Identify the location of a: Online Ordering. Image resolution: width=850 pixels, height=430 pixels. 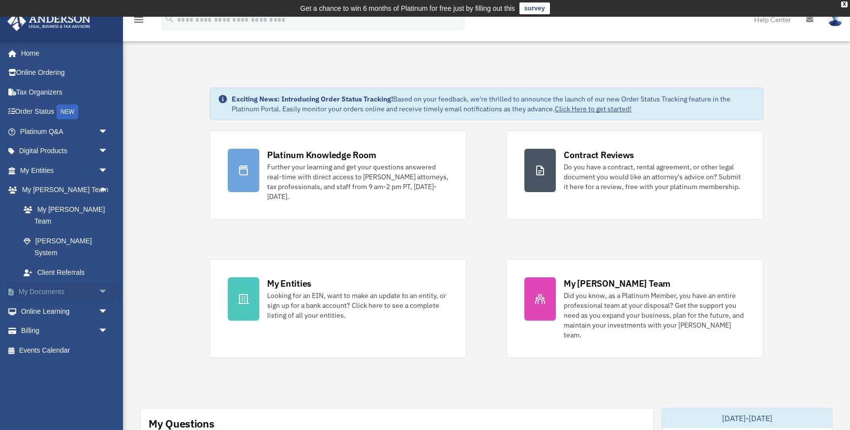
(65, 73).